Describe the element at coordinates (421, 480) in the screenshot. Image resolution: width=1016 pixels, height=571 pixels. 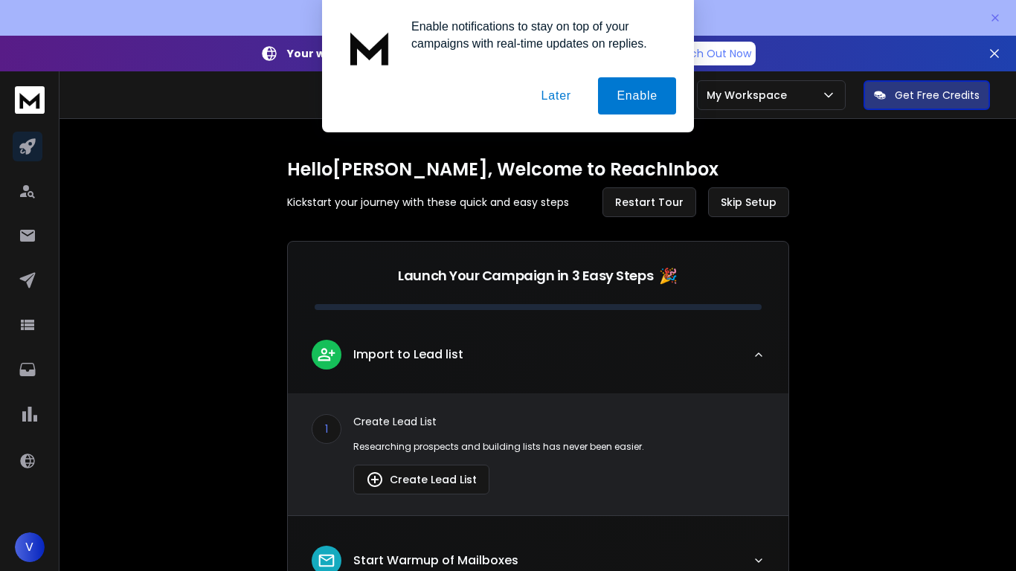
I see `button: Create Lead List` at that location.